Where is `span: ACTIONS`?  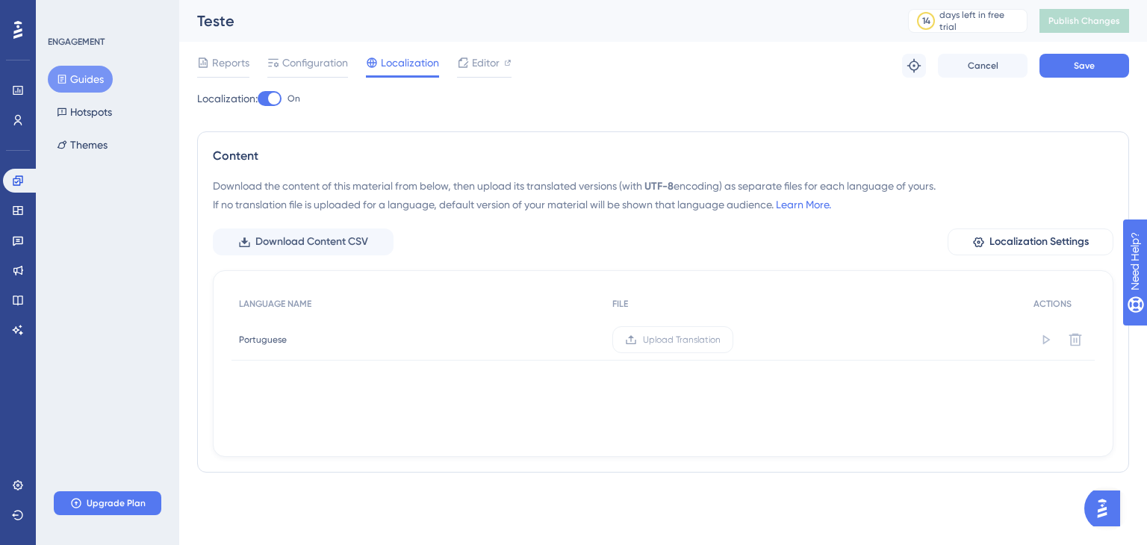
span: ACTIONS is located at coordinates (1052, 304).